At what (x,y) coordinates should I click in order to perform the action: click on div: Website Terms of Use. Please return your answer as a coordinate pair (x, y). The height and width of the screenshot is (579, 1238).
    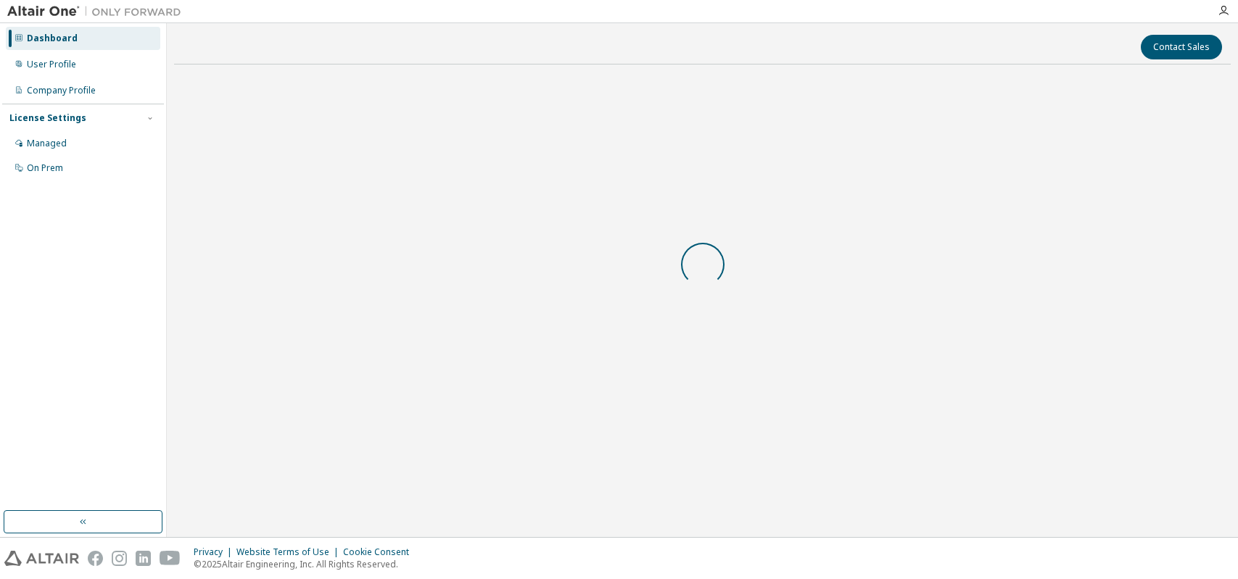
    Looking at the image, I should click on (289, 552).